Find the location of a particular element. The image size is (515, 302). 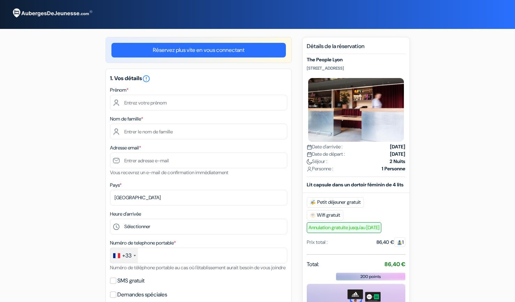

strong: 86,40 € is located at coordinates (395, 264).